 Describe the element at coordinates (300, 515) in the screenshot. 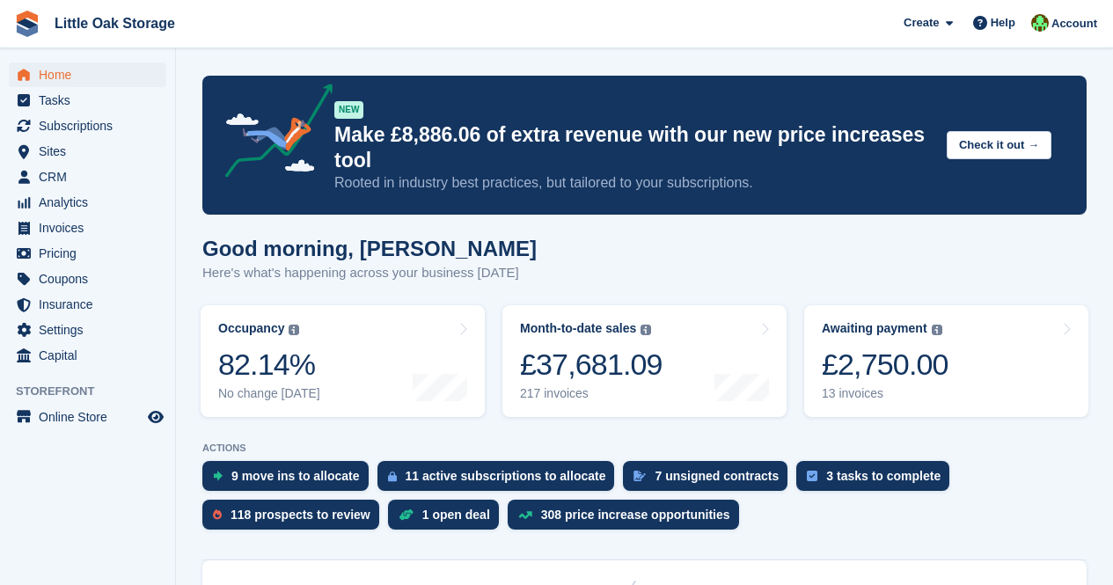

I see `div: 118 prospects to review` at that location.